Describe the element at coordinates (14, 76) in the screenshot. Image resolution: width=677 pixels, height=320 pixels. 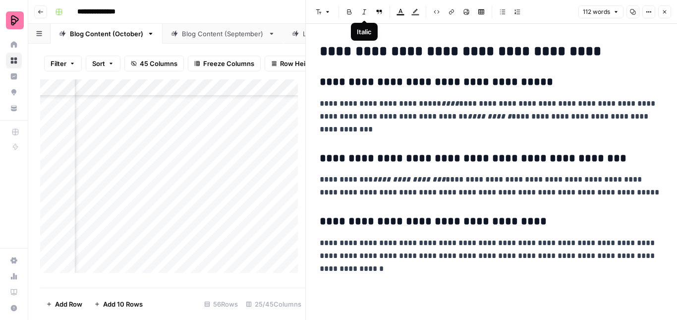
I see `a: Insights` at that location.